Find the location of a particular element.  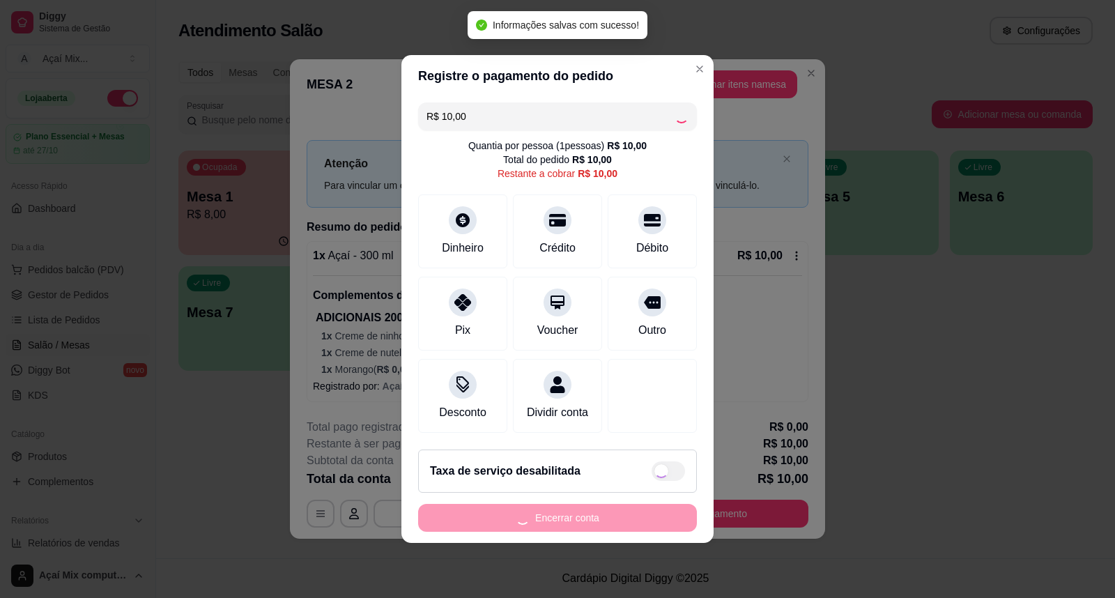

div: Total do pedido is located at coordinates (558, 160).